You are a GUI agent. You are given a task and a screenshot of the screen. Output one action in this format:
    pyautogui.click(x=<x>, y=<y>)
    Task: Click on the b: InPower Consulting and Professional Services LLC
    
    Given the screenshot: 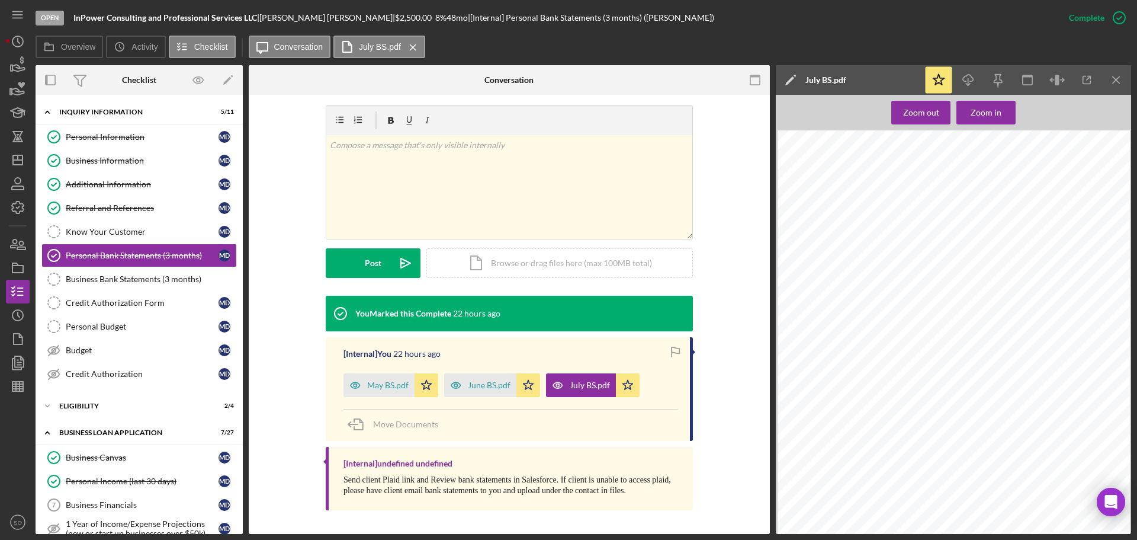 What is the action you would take?
    pyautogui.click(x=165, y=17)
    